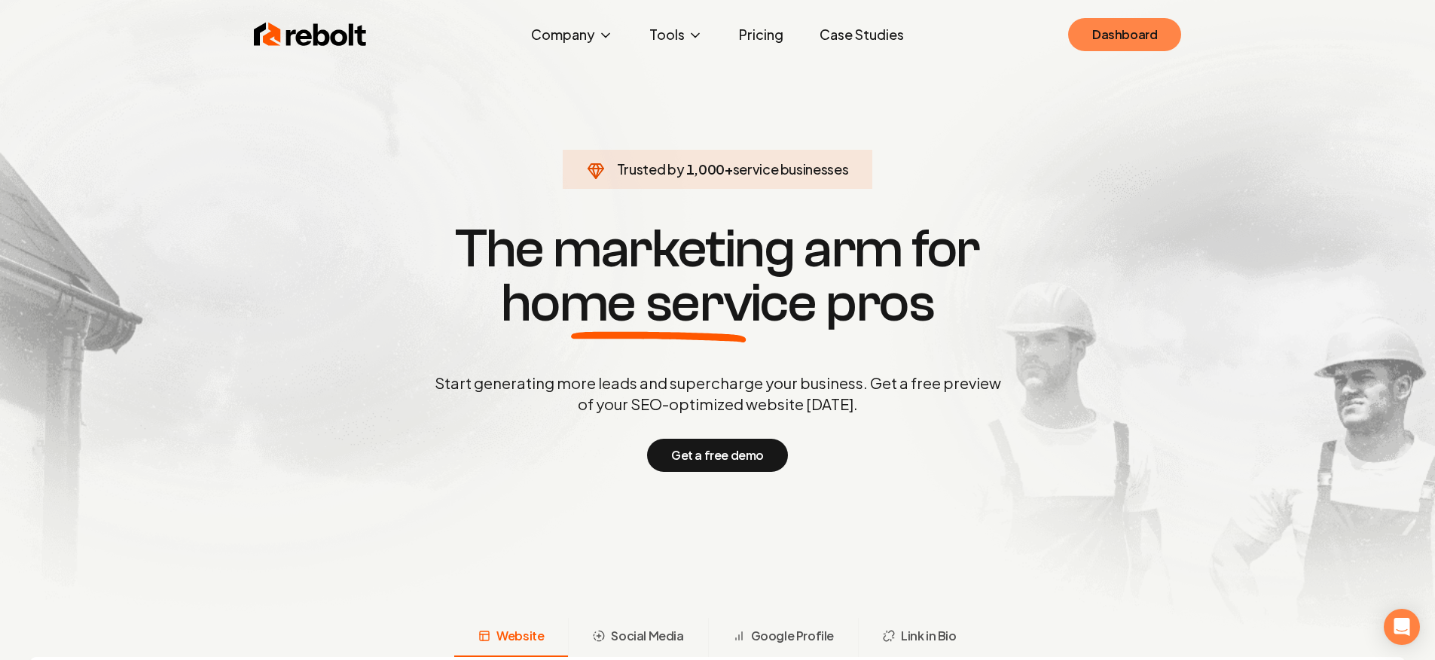 The image size is (1435, 660). Describe the element at coordinates (718, 276) in the screenshot. I see `h1: The marketing arm for pros` at that location.